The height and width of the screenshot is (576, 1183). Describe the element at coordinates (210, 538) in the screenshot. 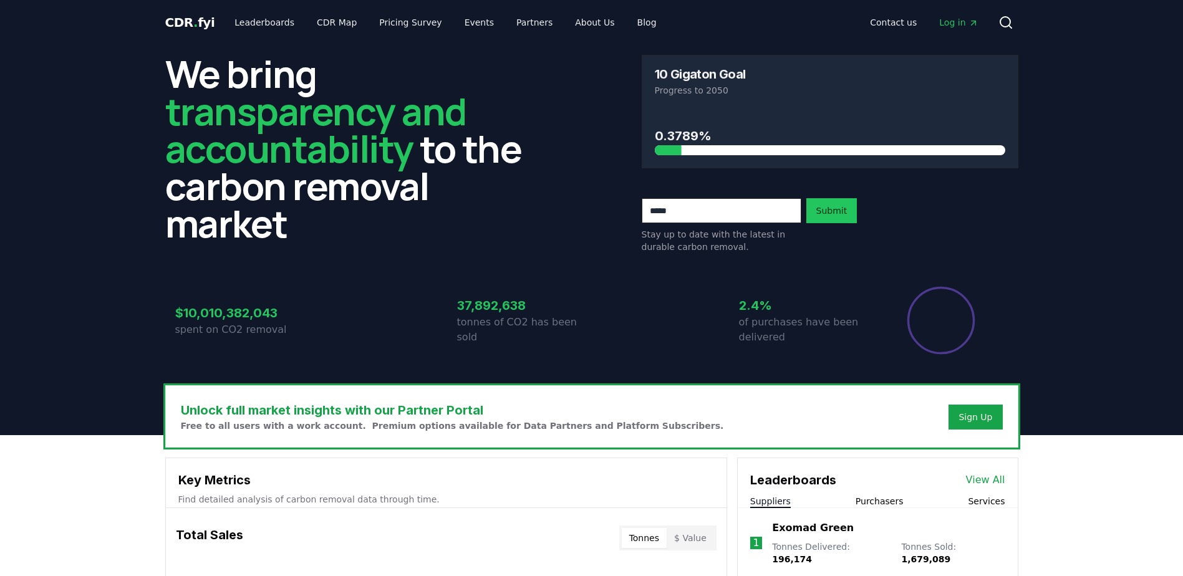

I see `h3: Total Sales` at that location.